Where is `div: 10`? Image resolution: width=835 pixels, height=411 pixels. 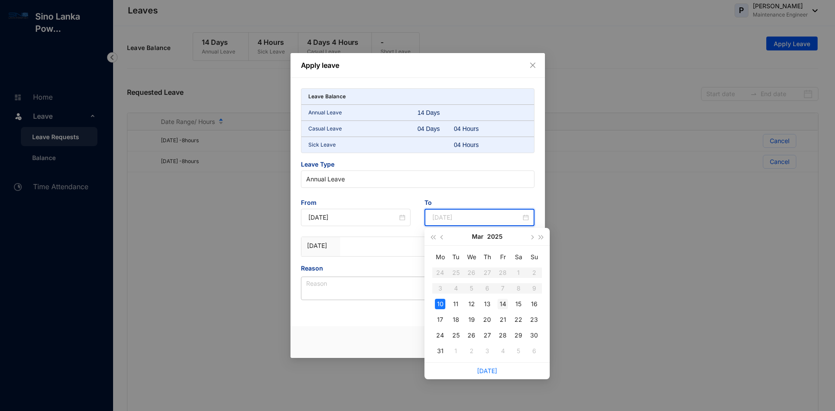 div: 10 is located at coordinates (440, 304).